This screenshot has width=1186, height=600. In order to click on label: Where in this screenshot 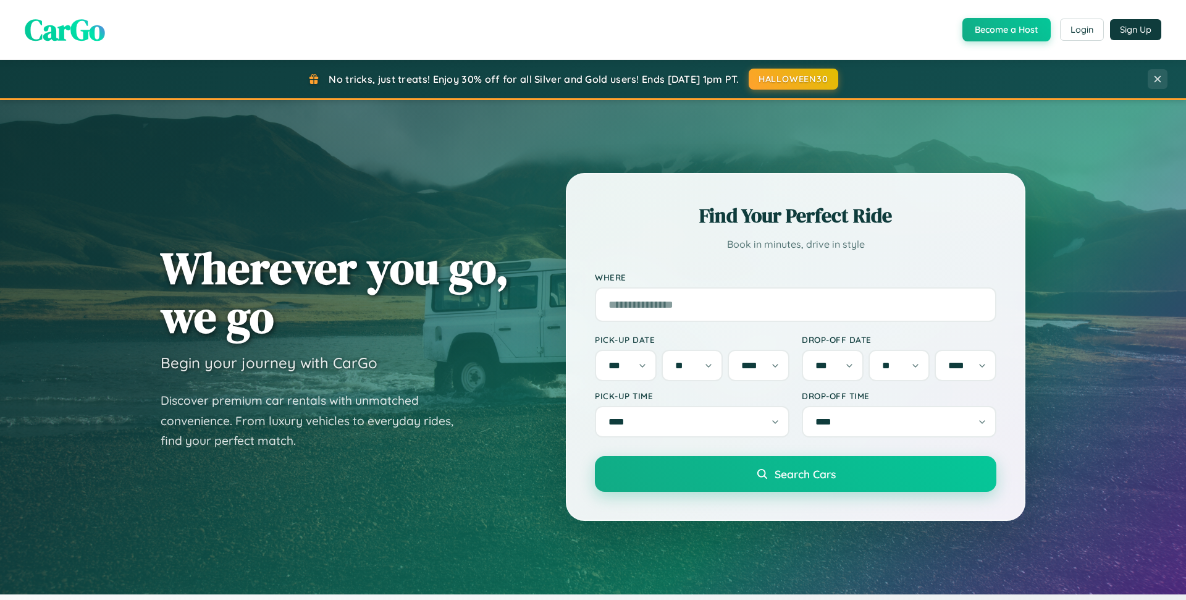, I will do `click(796, 277)`.